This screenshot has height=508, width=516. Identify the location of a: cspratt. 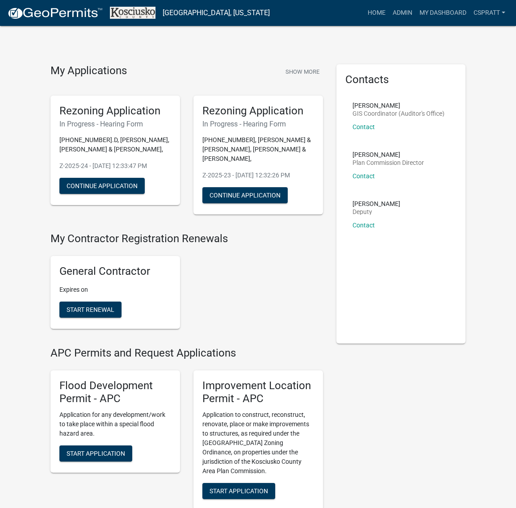
(489, 13).